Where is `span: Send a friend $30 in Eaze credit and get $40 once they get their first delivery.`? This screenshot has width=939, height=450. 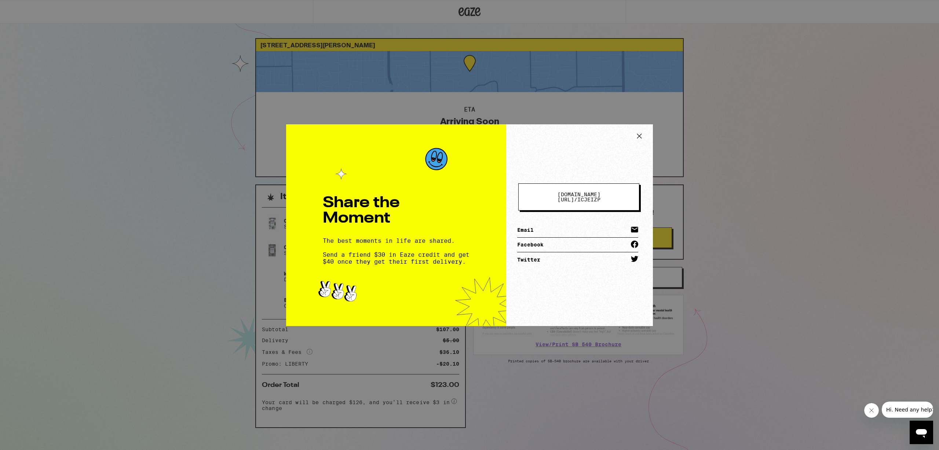
span: Send a friend $30 in Eaze credit and get $40 once they get their first delivery. is located at coordinates (396, 258).